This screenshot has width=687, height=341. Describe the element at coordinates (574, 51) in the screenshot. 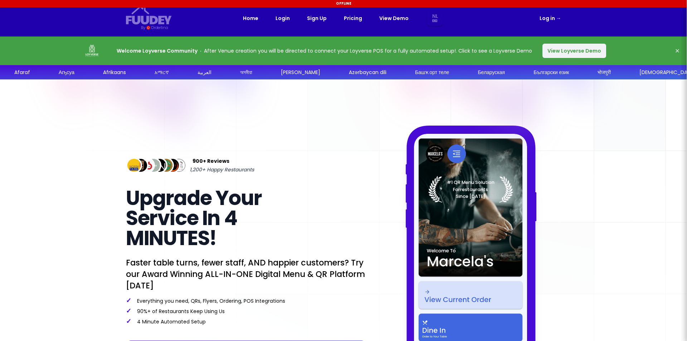

I see `button: View Loyverse Demo` at that location.